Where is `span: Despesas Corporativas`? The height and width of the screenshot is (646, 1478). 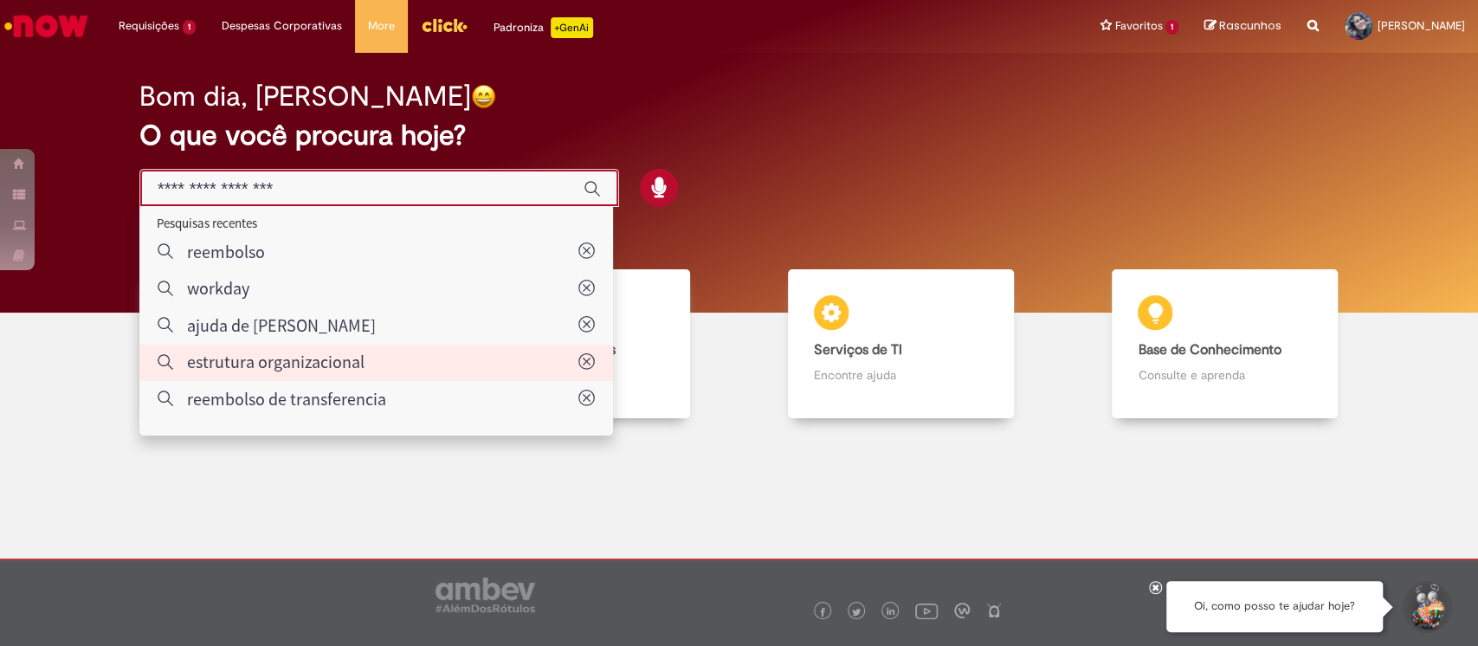
span: Despesas Corporativas is located at coordinates (281, 26).